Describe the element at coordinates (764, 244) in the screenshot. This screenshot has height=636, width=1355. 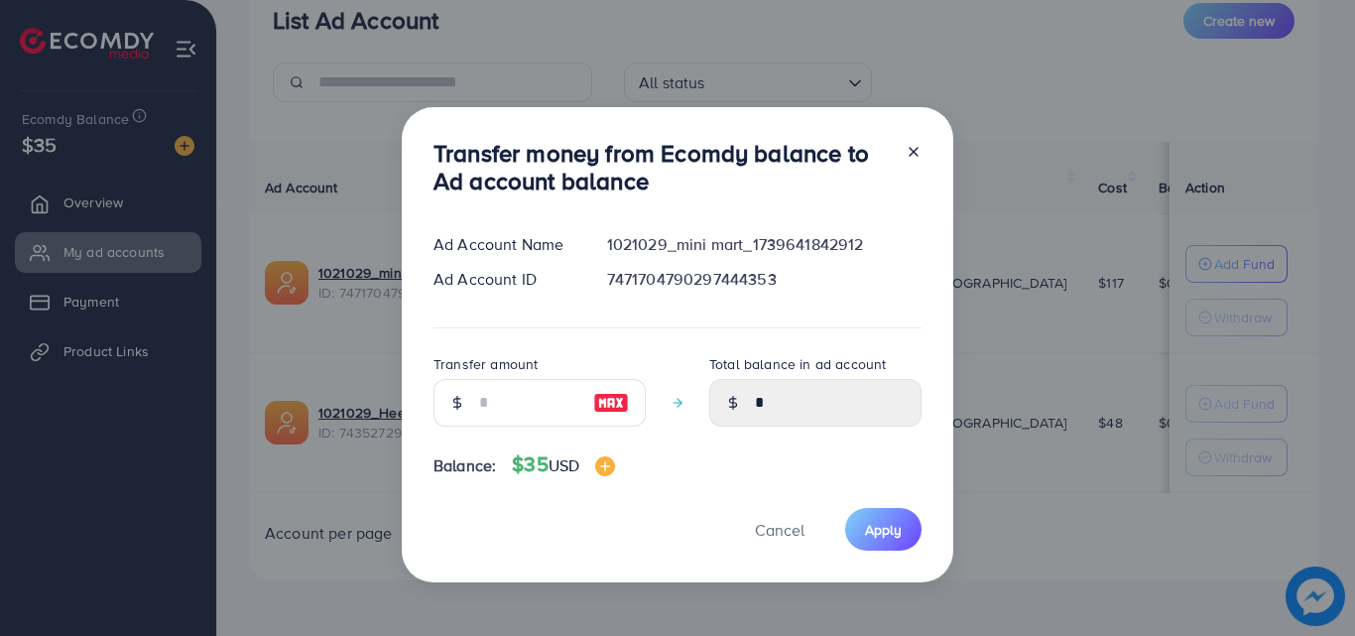
I see `div: 1021029_mini mart_1739641842912` at that location.